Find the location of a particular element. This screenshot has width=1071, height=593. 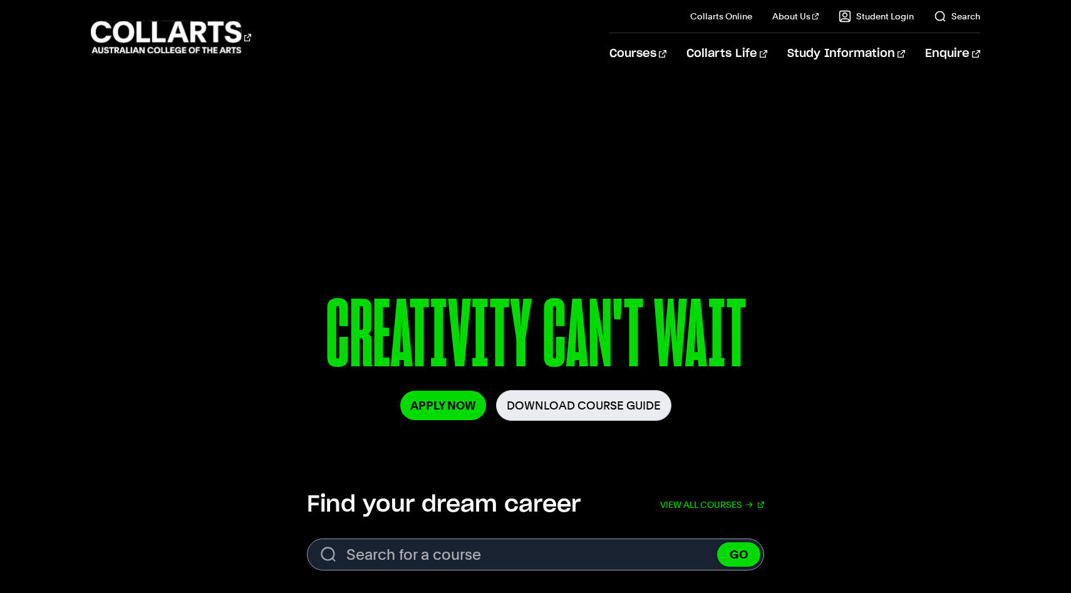

a: Study Information is located at coordinates (847, 54).